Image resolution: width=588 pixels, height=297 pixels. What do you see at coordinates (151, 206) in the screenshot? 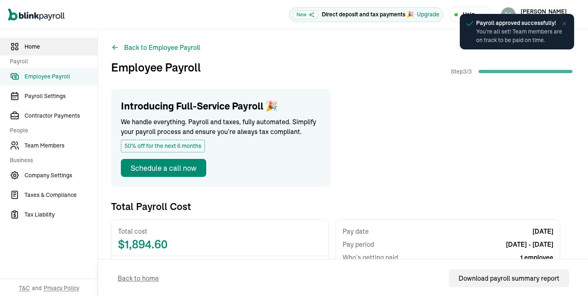
I see `h3: Total Payroll Cost` at bounding box center [151, 206].